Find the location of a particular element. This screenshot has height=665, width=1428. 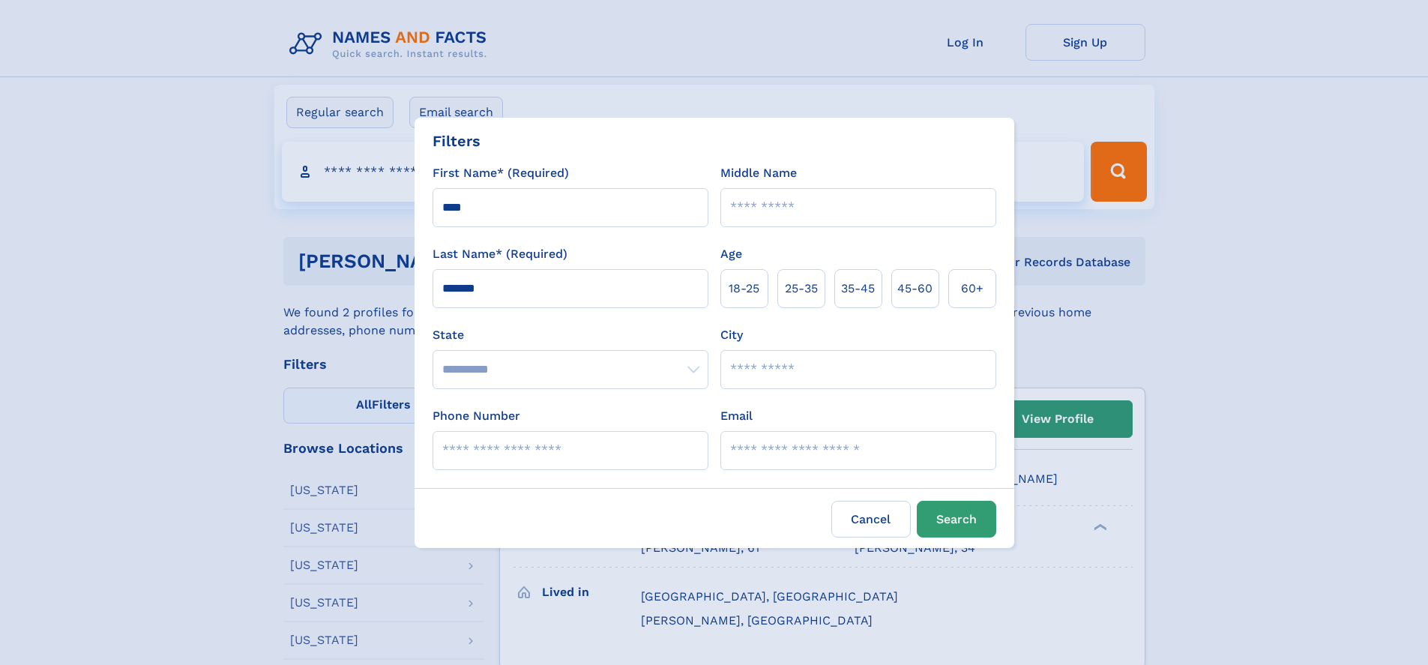

label: City is located at coordinates (732, 335).